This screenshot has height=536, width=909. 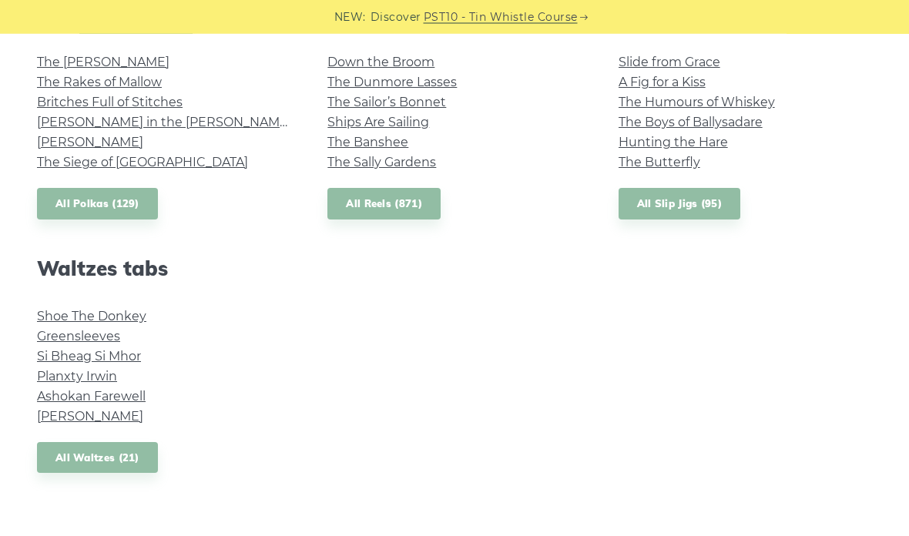 I want to click on a: Slide from Grace, so click(x=670, y=62).